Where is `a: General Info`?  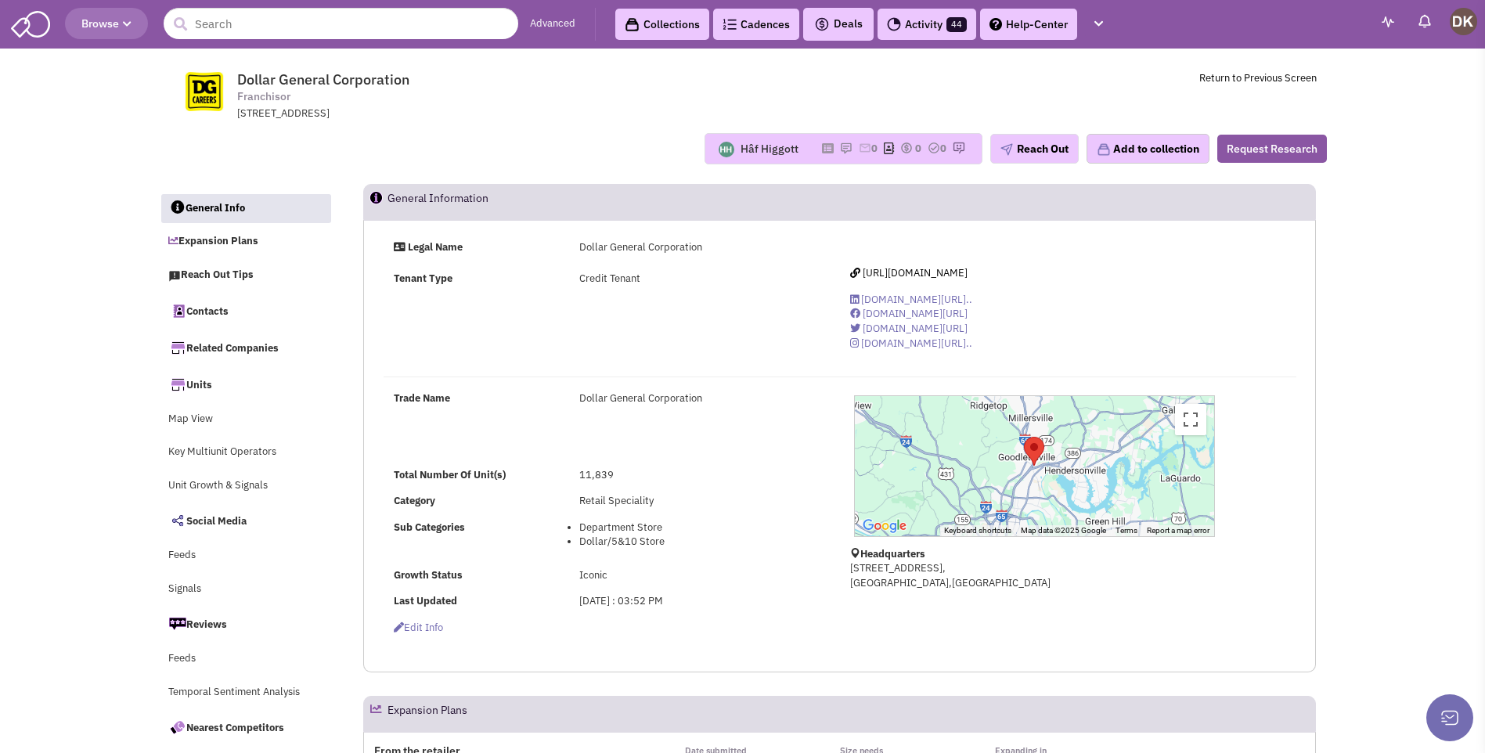
a: General Info is located at coordinates (247, 209).